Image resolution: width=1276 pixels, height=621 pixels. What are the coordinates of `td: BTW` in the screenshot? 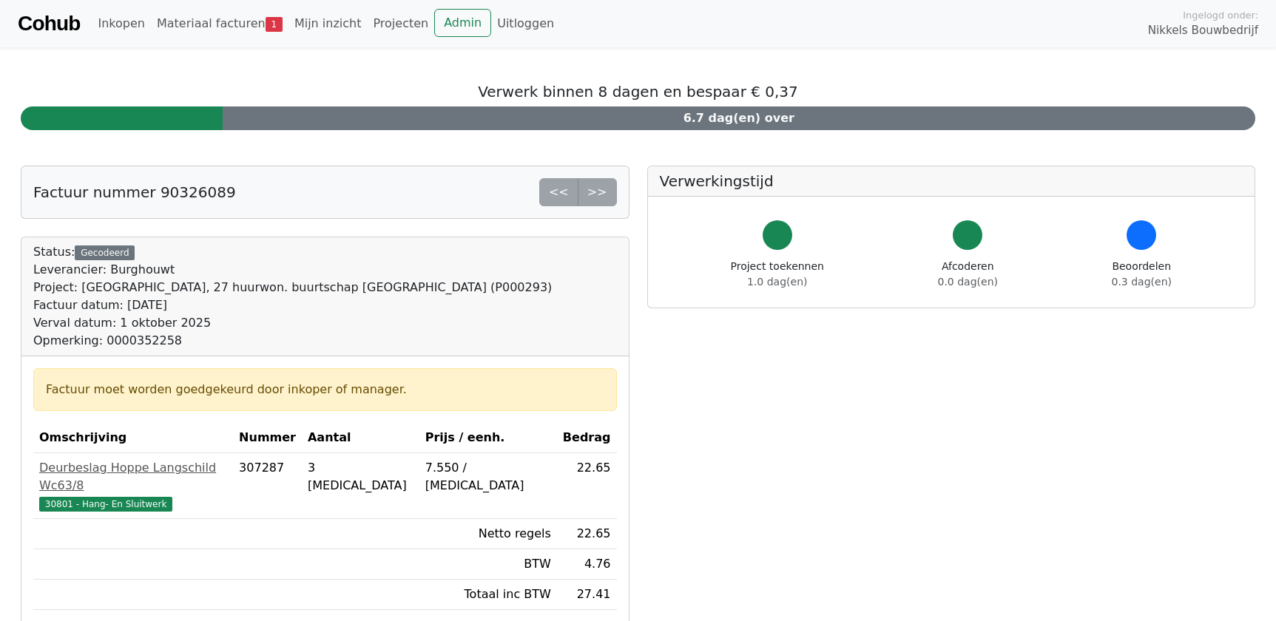 It's located at (488, 564).